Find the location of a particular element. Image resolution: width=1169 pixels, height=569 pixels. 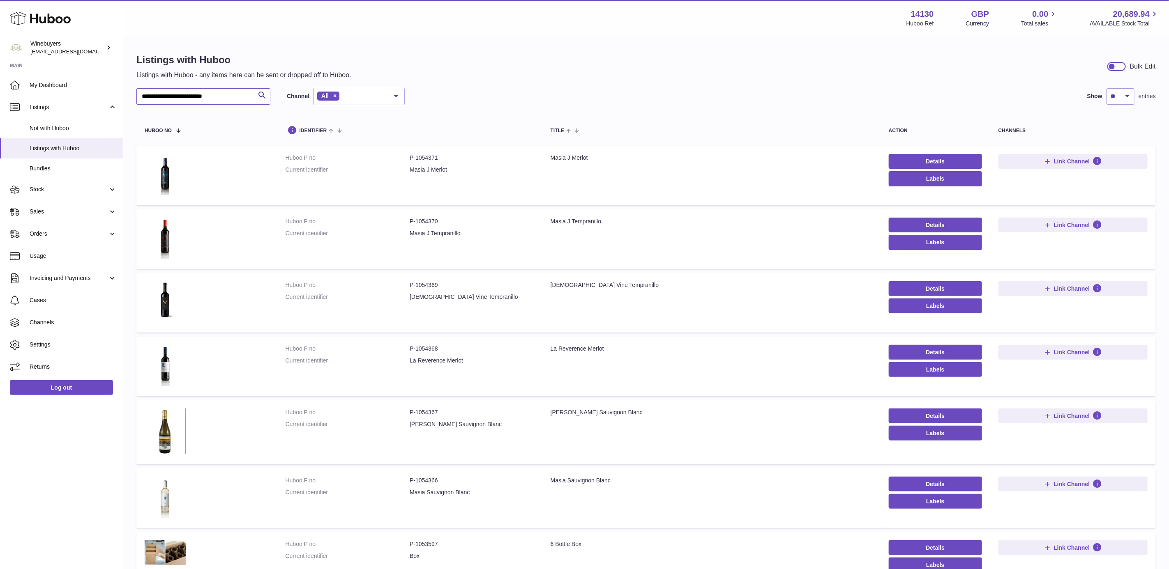

span: Orders is located at coordinates (69, 234).